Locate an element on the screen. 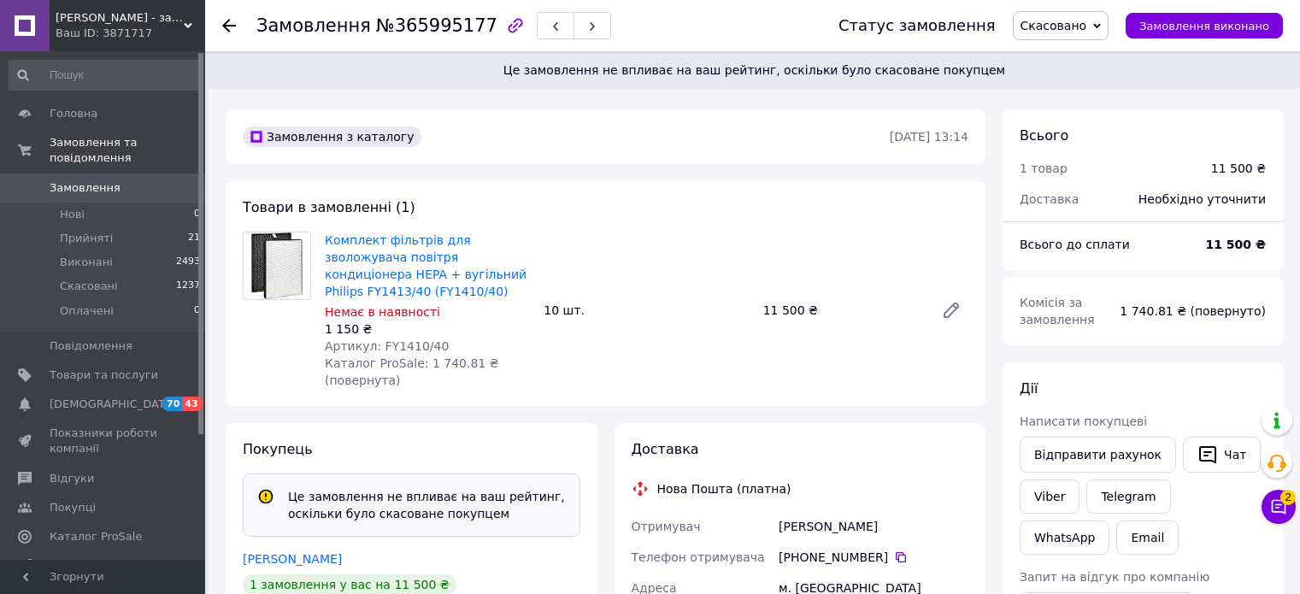 The image size is (1300, 594). span: Виконані is located at coordinates (86, 262).